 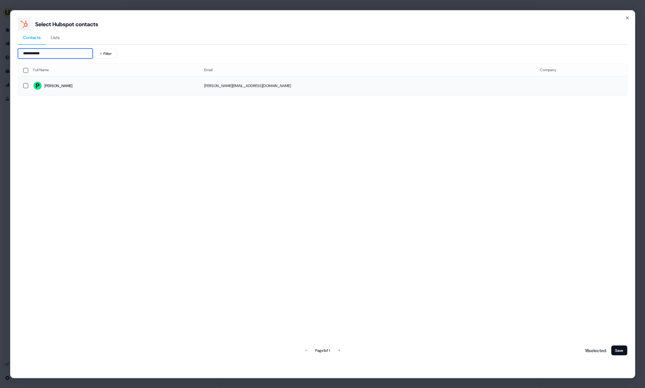 I want to click on p: 18 selected, so click(x=594, y=350).